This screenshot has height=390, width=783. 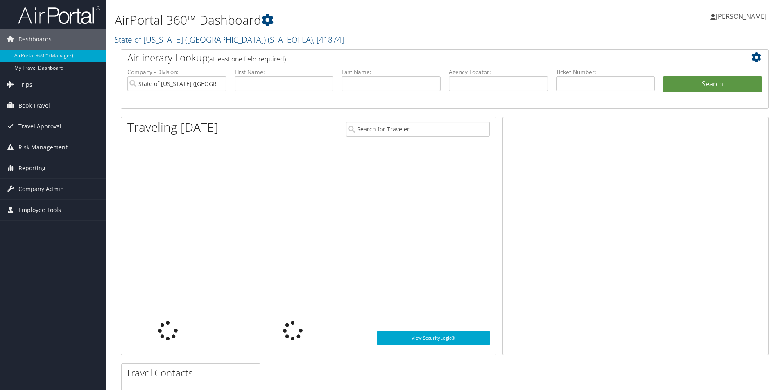 I want to click on h2: Travel Contacts, so click(x=193, y=373).